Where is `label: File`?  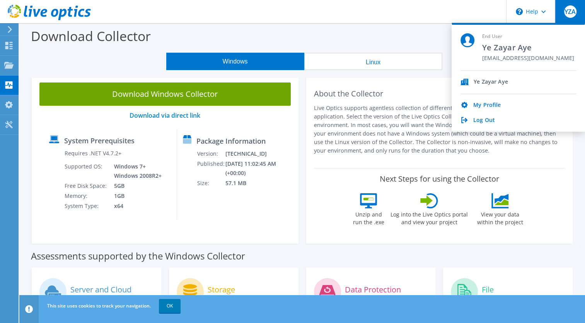 label: File is located at coordinates (488, 289).